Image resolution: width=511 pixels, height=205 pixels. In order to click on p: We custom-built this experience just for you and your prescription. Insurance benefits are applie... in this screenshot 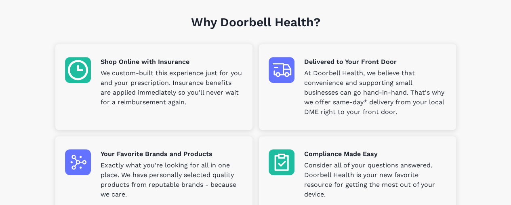, I will do `click(172, 88)`.